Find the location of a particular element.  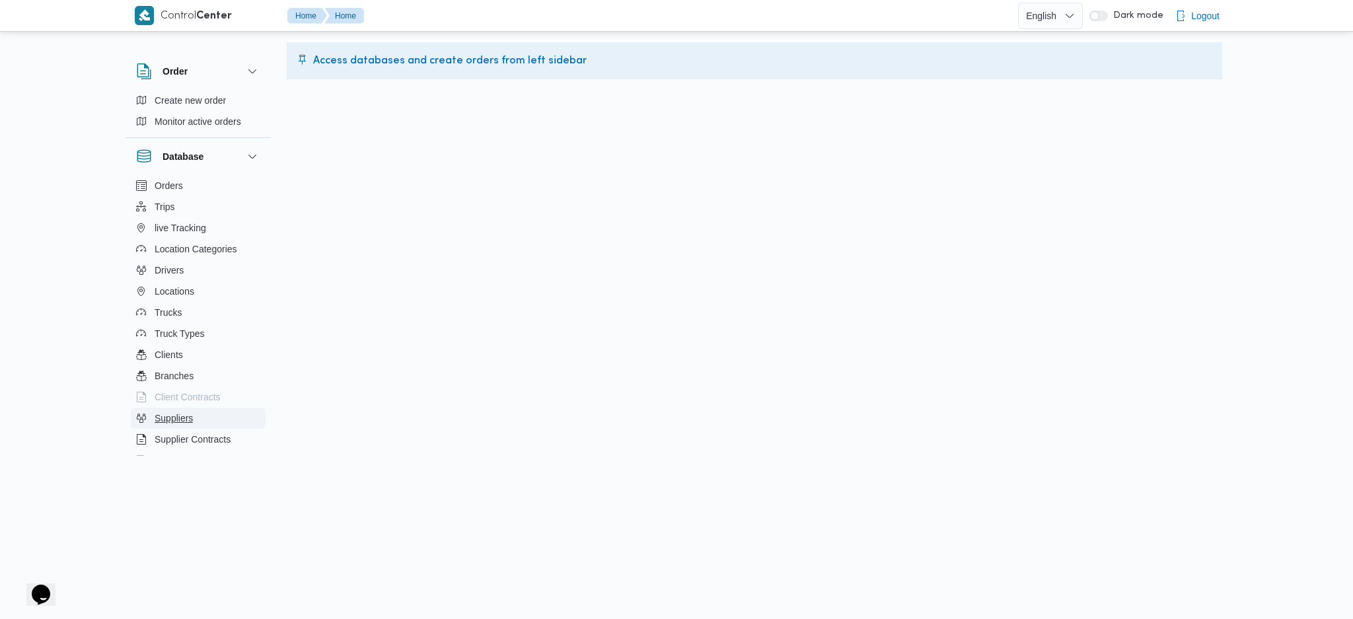

span: Locations is located at coordinates (174, 291).